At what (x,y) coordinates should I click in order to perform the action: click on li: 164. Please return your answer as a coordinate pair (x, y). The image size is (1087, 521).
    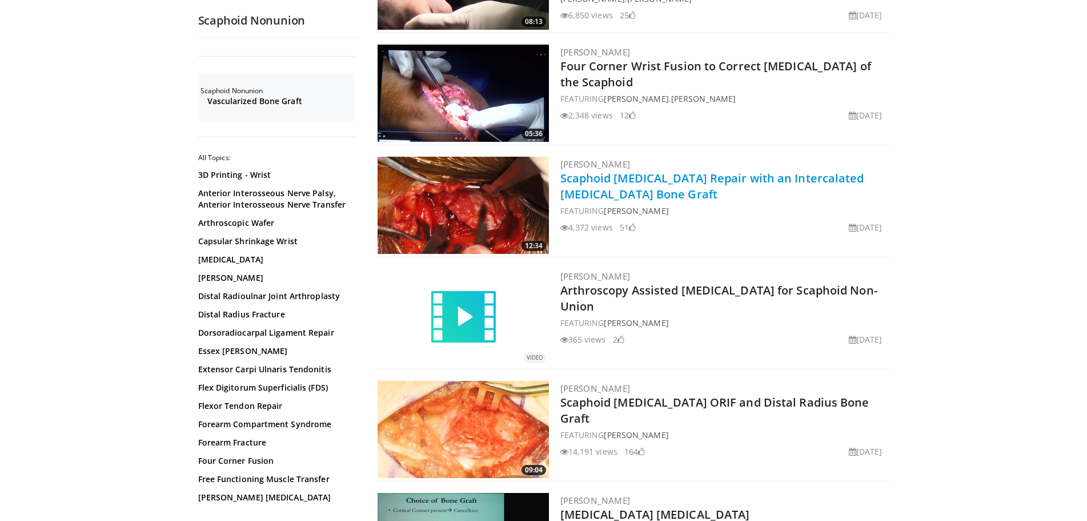
    Looking at the image, I should click on (635, 451).